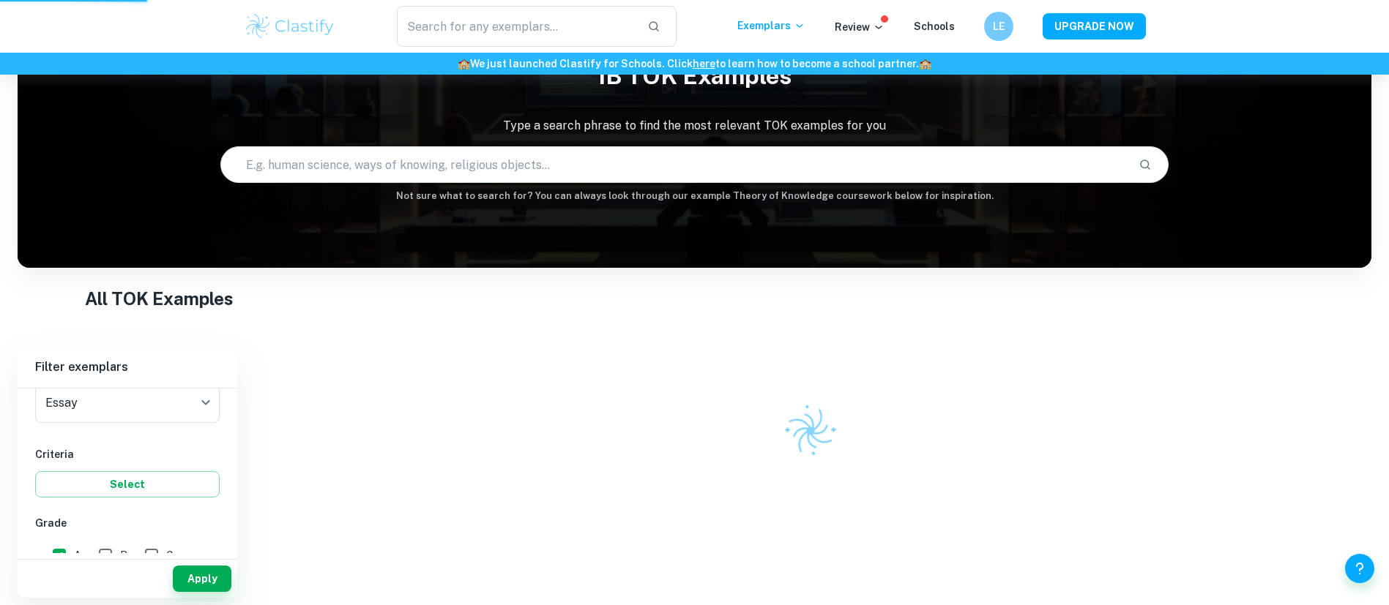 This screenshot has height=605, width=1389. Describe the element at coordinates (290, 26) in the screenshot. I see `a: Clastify logo` at that location.